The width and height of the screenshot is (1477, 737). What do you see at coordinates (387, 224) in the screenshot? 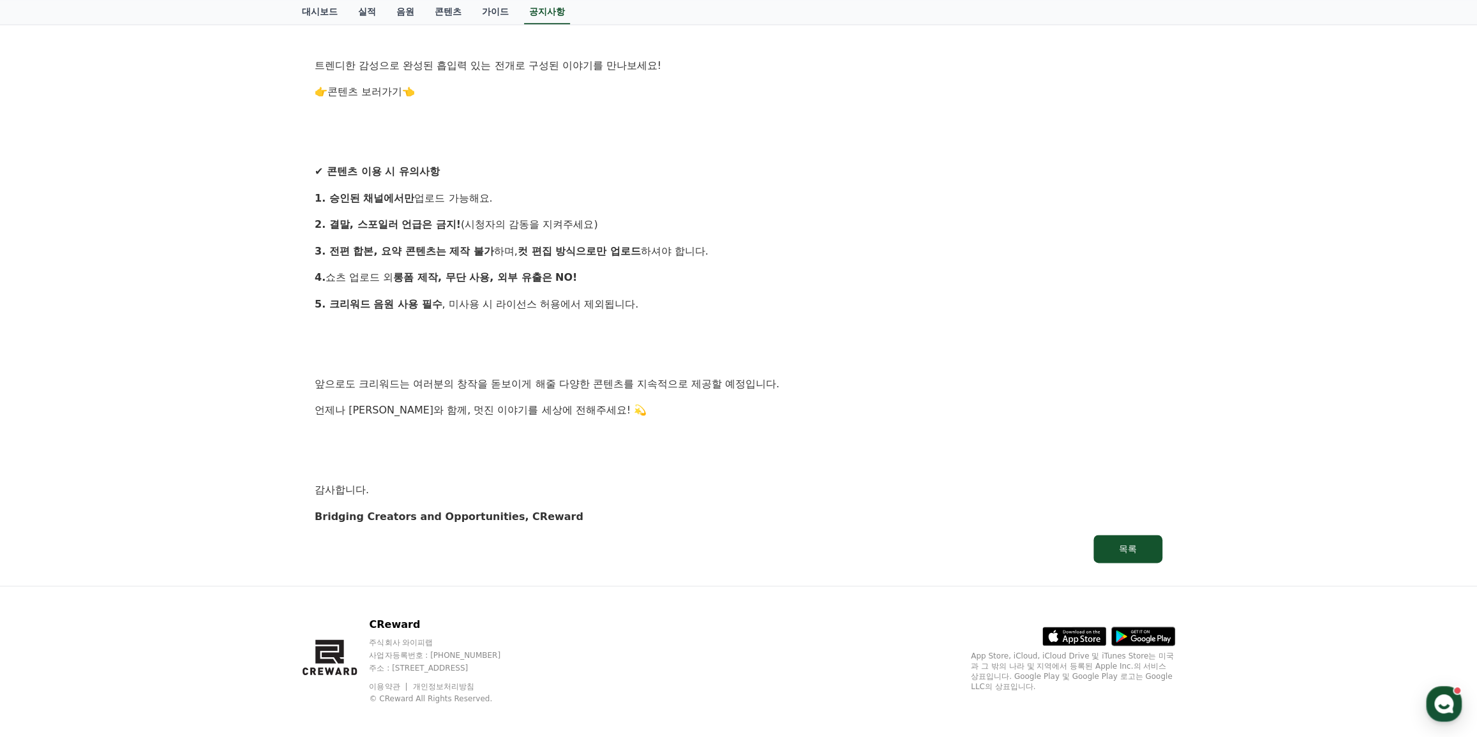
I see `strong: 2. 결말, 스포일러 언급은 금지!` at bounding box center [387, 224].